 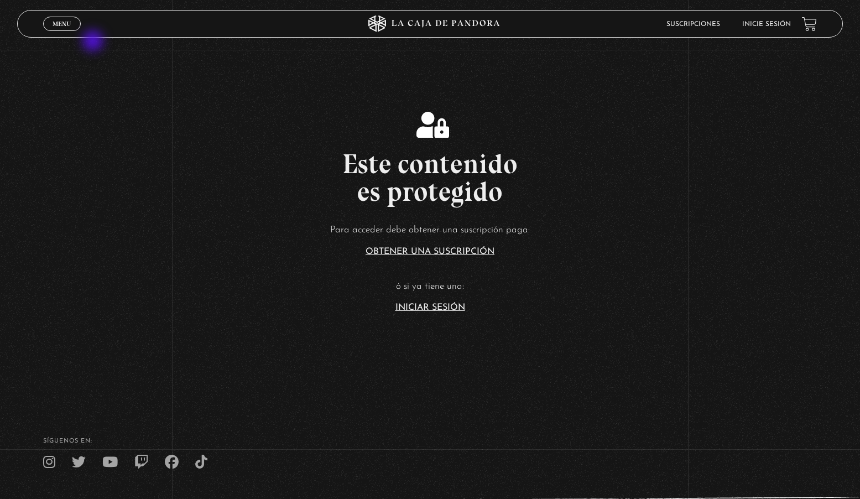 What do you see at coordinates (767, 24) in the screenshot?
I see `a: Inicie sesión` at bounding box center [767, 24].